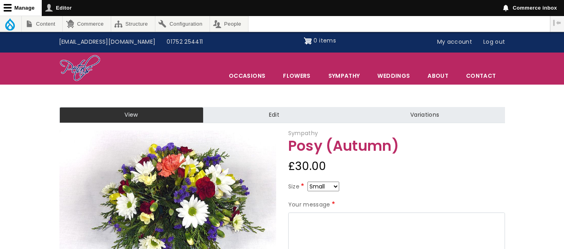 The height and width of the screenshot is (249, 564). Describe the element at coordinates (438, 76) in the screenshot. I see `a: About` at that location.